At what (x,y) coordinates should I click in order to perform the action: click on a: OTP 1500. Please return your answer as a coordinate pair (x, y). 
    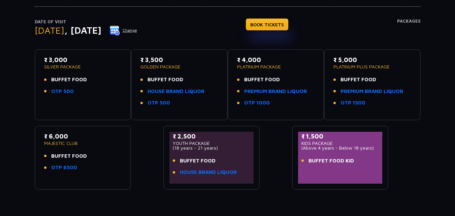
    Looking at the image, I should click on (353, 103).